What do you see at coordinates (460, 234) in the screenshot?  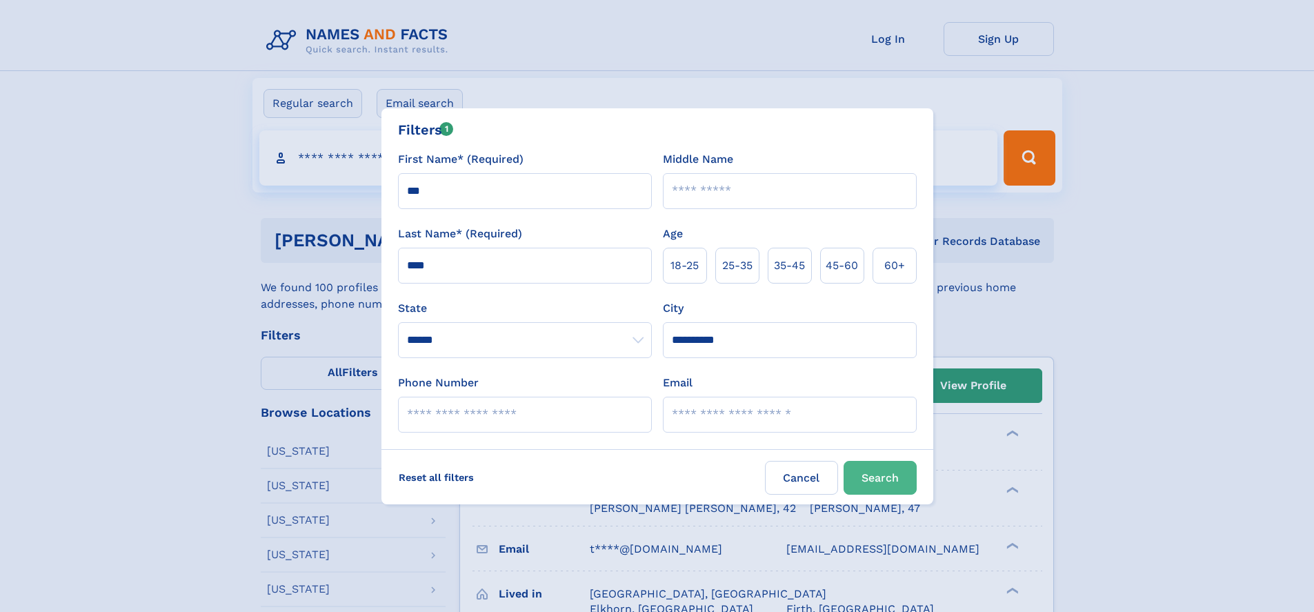 I see `label: Last Name* (Required)` at bounding box center [460, 234].